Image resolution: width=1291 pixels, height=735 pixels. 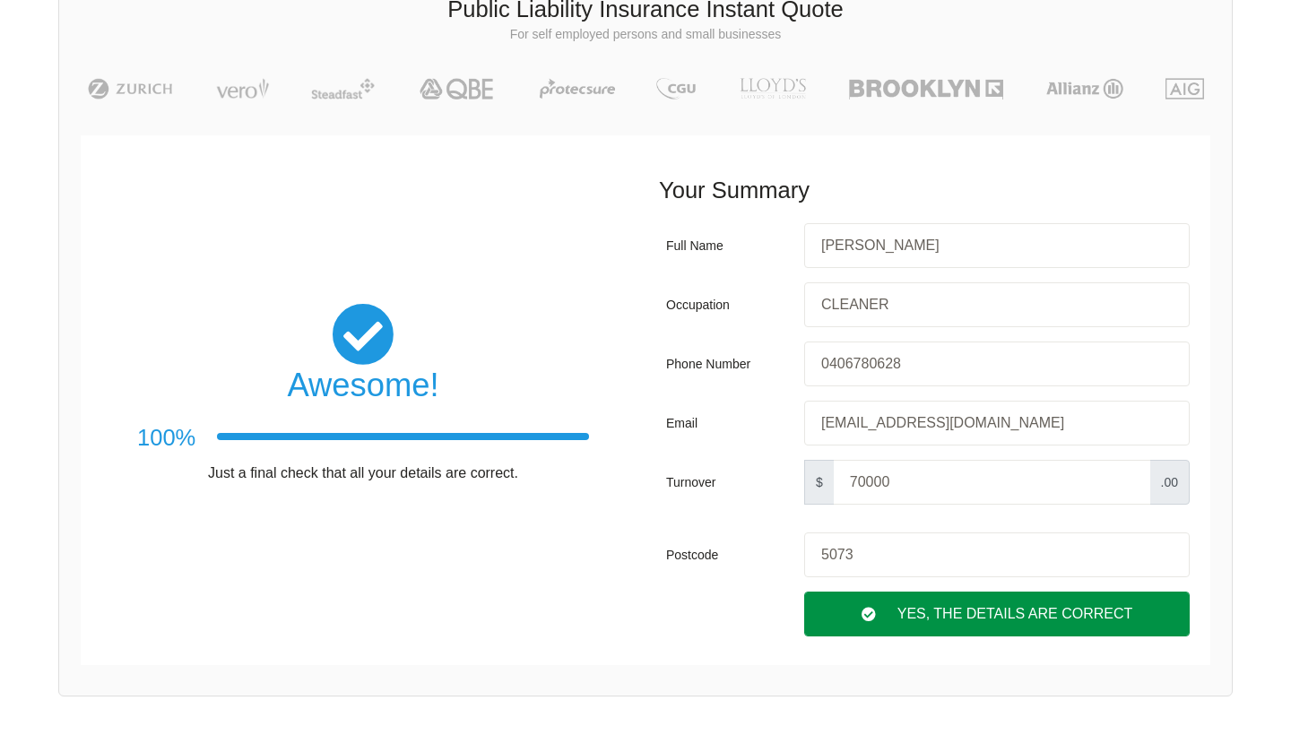 I want to click on h3: Your Summary, so click(x=928, y=191).